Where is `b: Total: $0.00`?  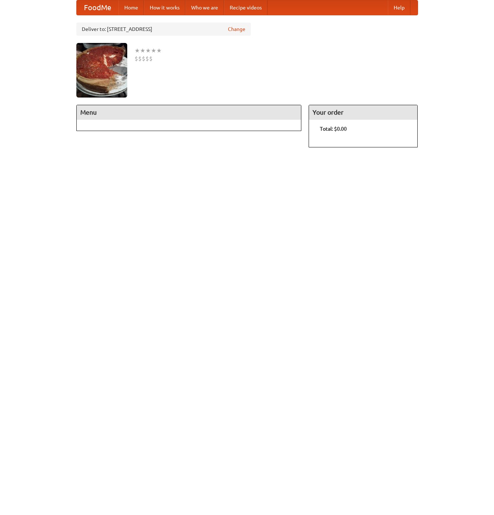 b: Total: $0.00 is located at coordinates (334, 129).